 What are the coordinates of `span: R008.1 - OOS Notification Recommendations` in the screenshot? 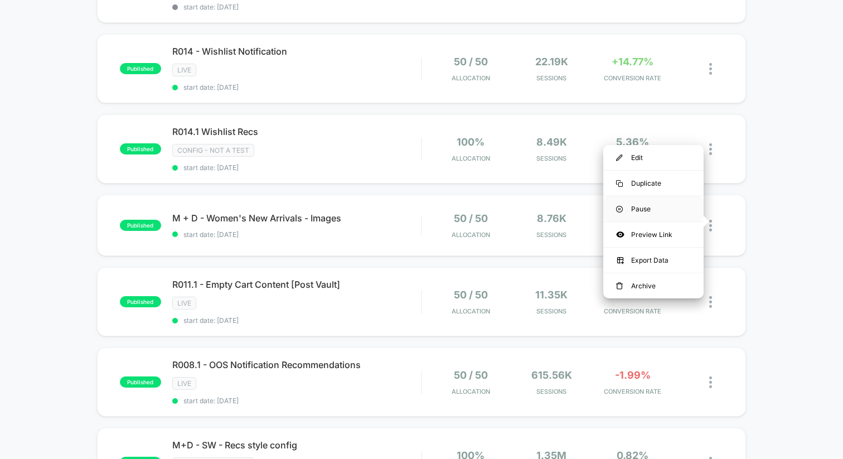 It's located at (297, 365).